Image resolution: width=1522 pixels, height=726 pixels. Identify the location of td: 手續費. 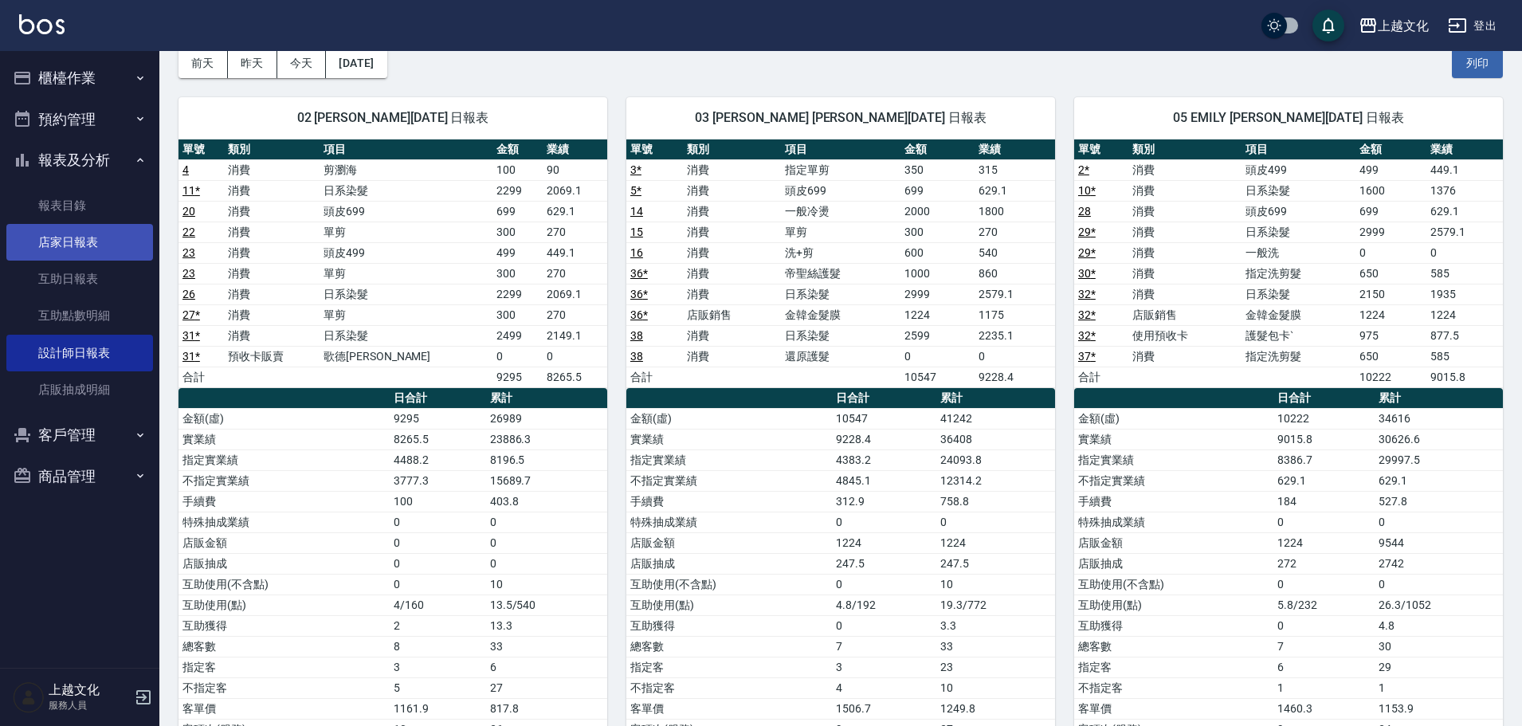
(729, 501).